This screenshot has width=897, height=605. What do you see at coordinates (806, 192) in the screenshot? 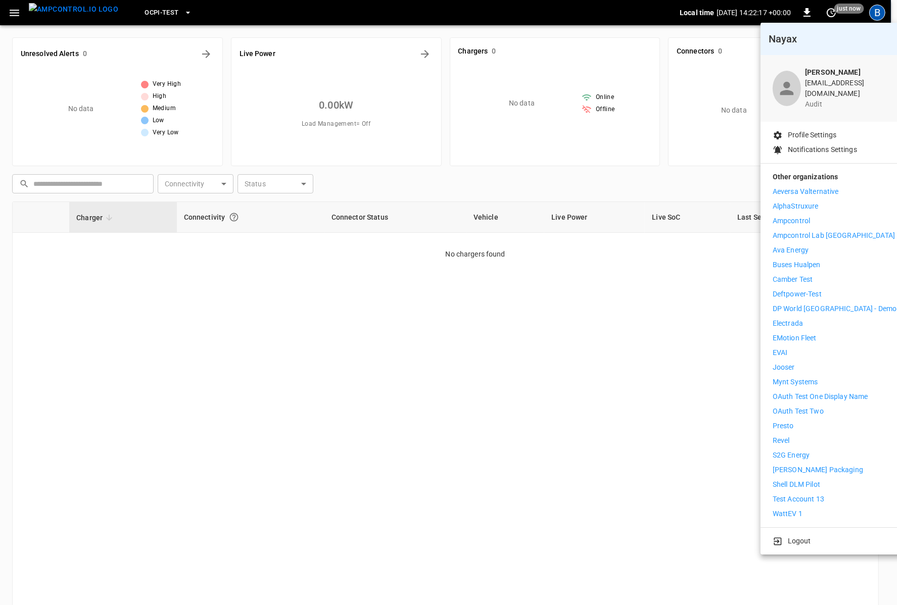
I see `p: Aeversa Valternative` at bounding box center [806, 192].